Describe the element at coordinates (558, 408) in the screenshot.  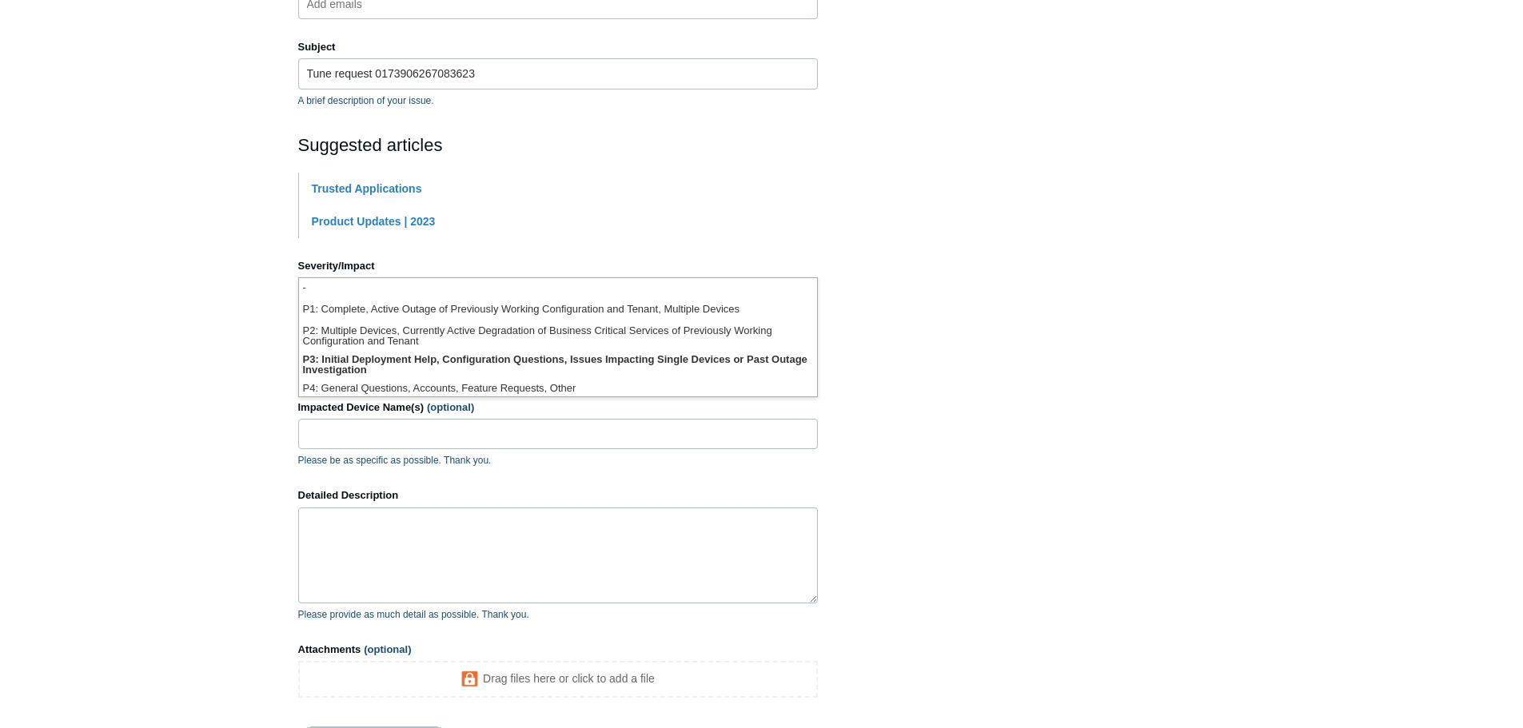
I see `label: Impacted Device Name(s)` at that location.